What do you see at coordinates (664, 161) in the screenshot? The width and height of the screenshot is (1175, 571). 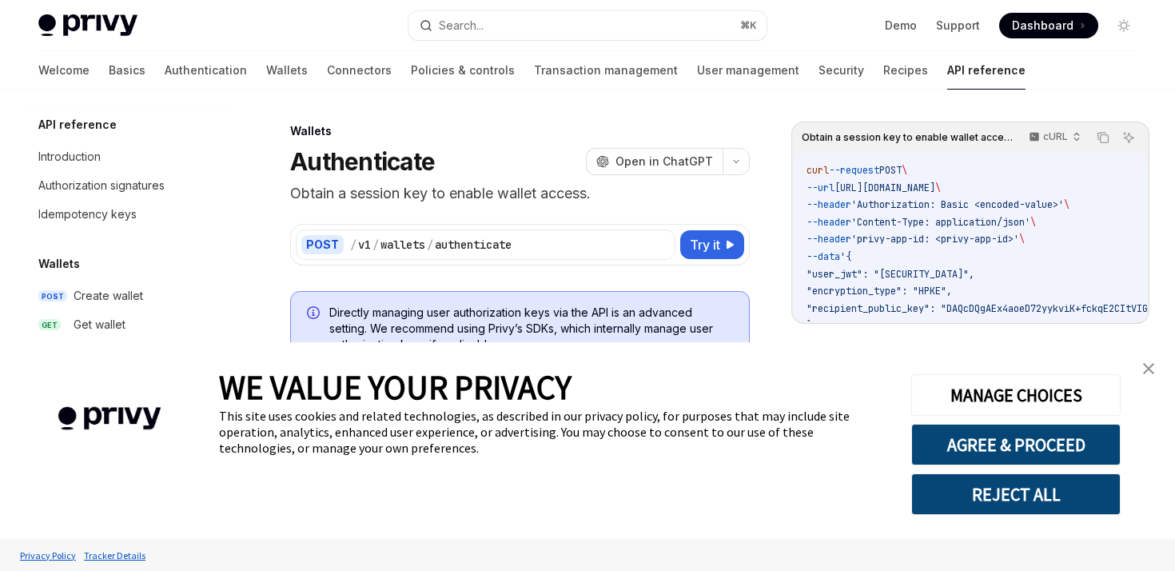 I see `span: Open in ChatGPT` at bounding box center [664, 161].